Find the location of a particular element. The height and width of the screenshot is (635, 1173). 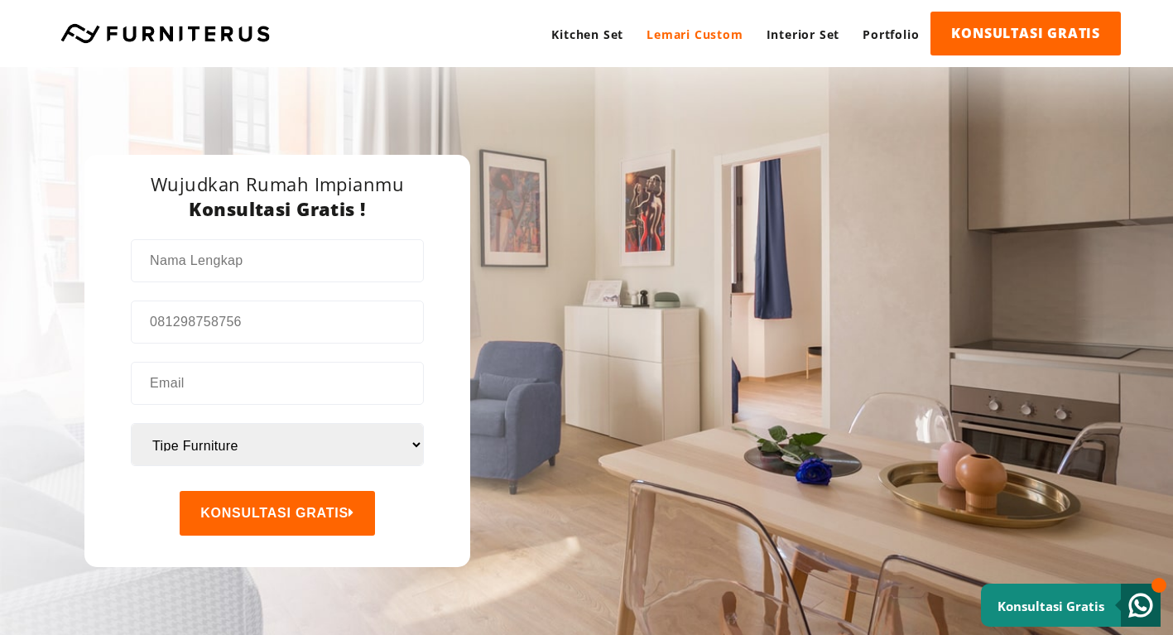

button: KONSULTASI GRATIS is located at coordinates (277, 513).